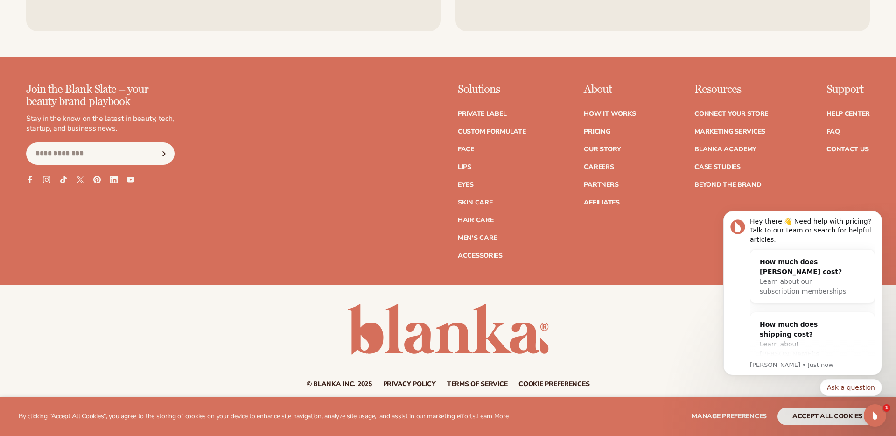 The width and height of the screenshot is (896, 436). Describe the element at coordinates (610, 114) in the screenshot. I see `a: How It Works` at that location.